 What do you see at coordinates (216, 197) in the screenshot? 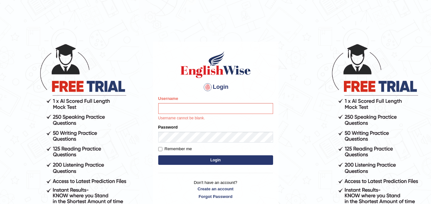
I see `a: Forgot Password` at bounding box center [216, 197].